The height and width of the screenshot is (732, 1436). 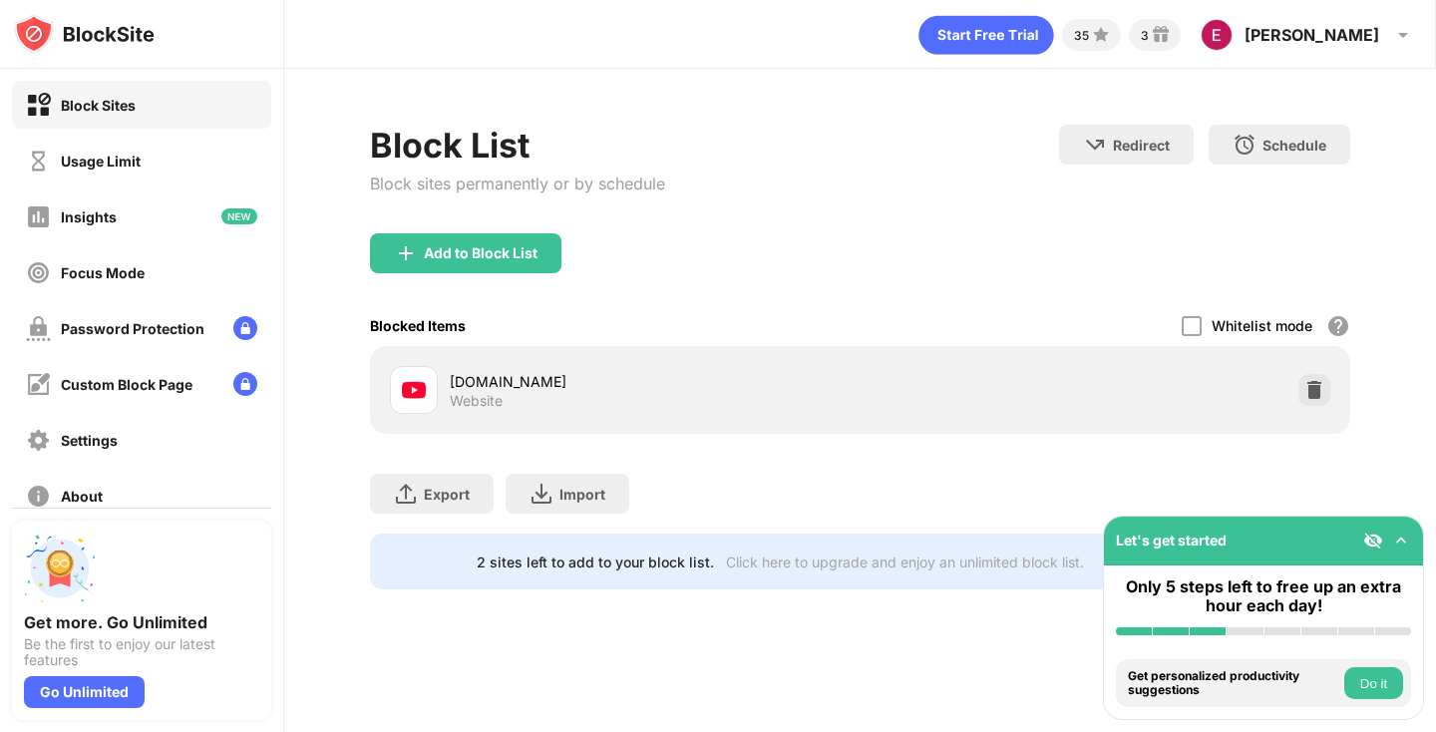 What do you see at coordinates (481, 253) in the screenshot?
I see `div: Add to Block List` at bounding box center [481, 253].